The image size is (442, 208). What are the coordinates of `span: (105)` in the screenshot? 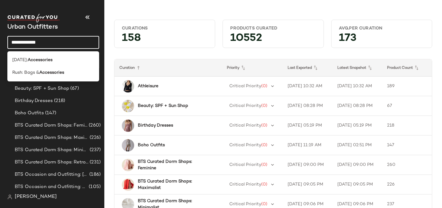 It's located at (94, 186).